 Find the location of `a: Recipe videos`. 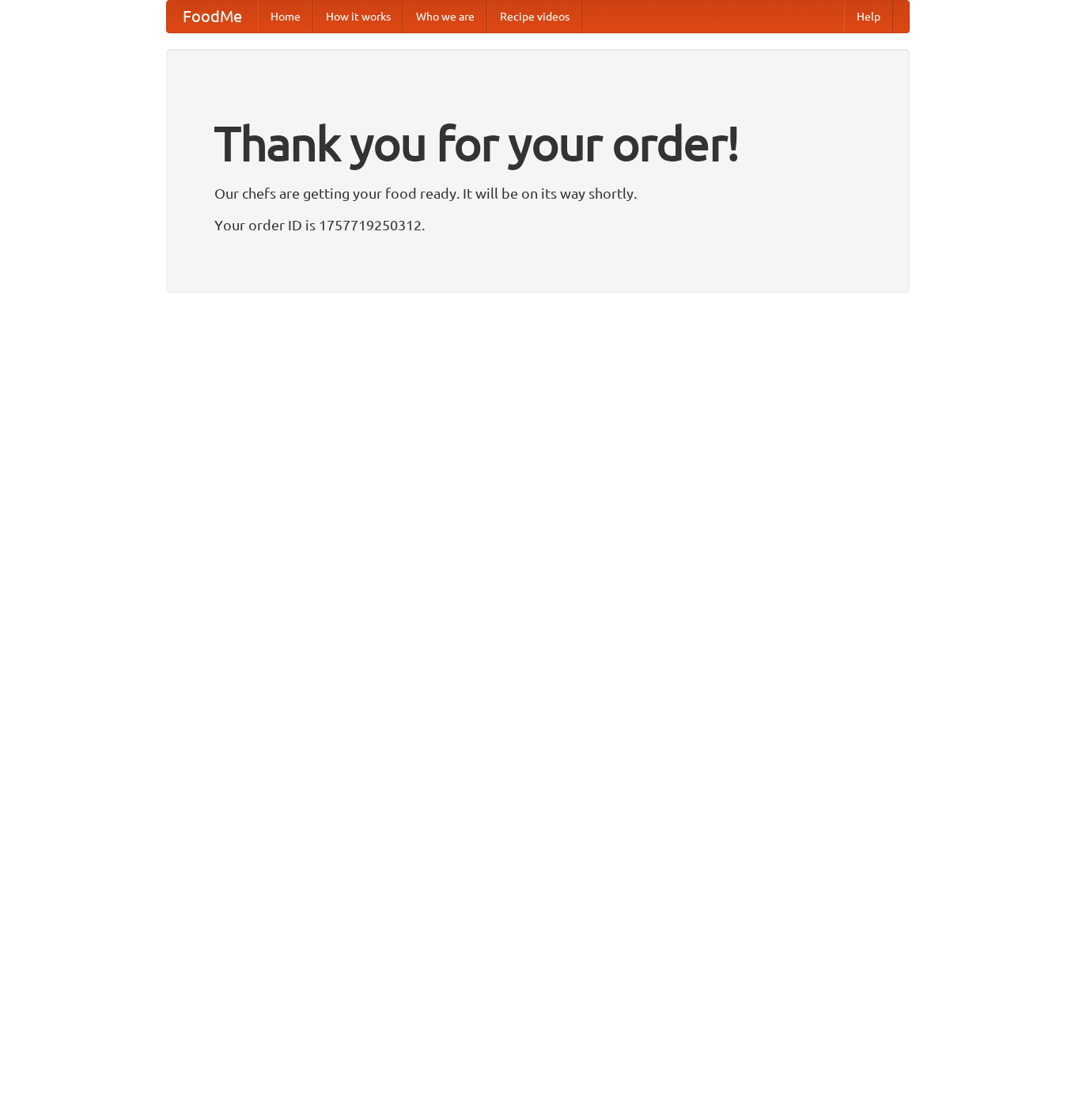

a: Recipe videos is located at coordinates (534, 17).